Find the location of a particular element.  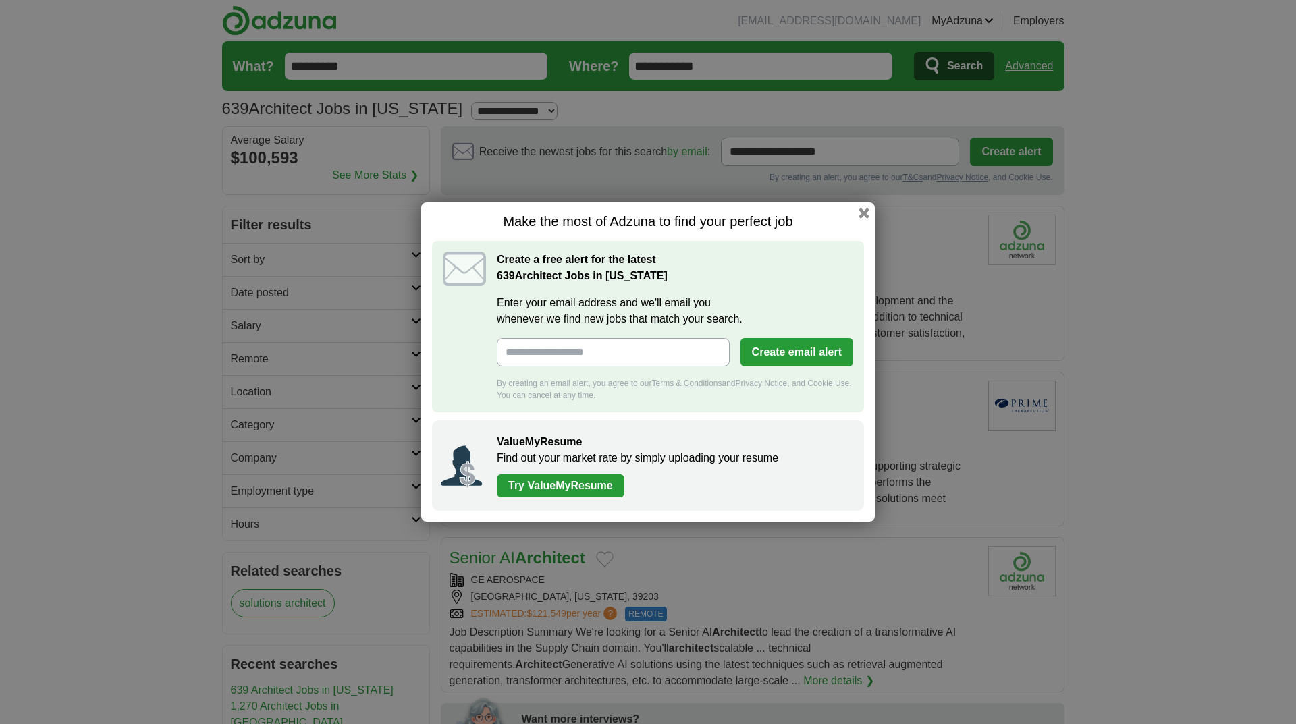

div: By creating an email alert, you agree to our and , and Cookie Use. You can cancel at any time. is located at coordinates (675, 389).